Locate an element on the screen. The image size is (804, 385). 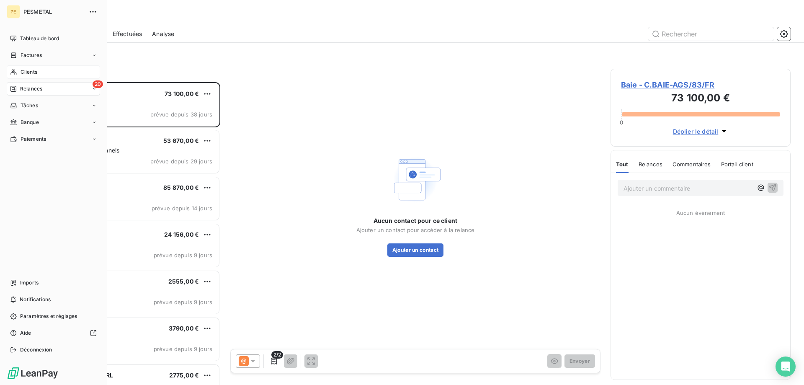
span: Paramètres et réglages is located at coordinates (49, 316).